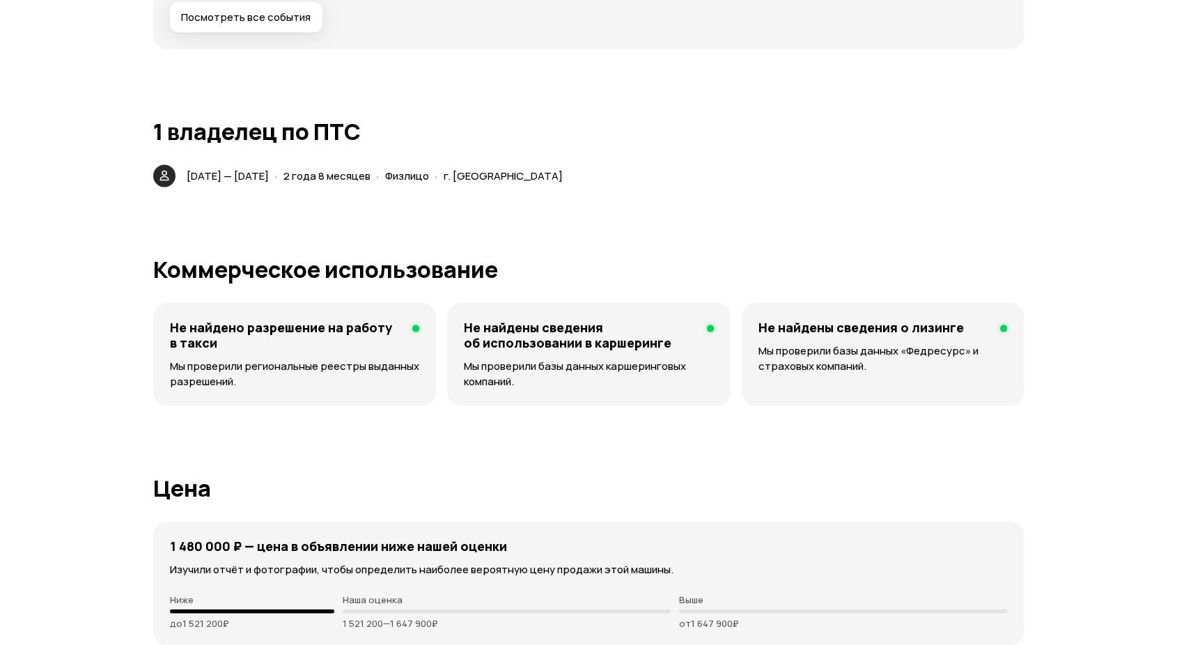 The image size is (1177, 645). What do you see at coordinates (579, 335) in the screenshot?
I see `h4: Не найдены сведения об использовании в каршеринге` at bounding box center [579, 335].